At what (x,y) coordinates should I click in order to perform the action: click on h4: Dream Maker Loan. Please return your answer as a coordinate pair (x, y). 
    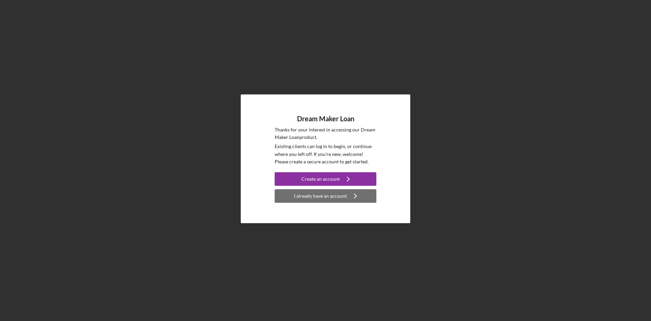
    Looking at the image, I should click on (326, 118).